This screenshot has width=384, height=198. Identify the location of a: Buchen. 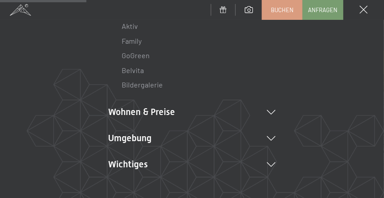
(282, 10).